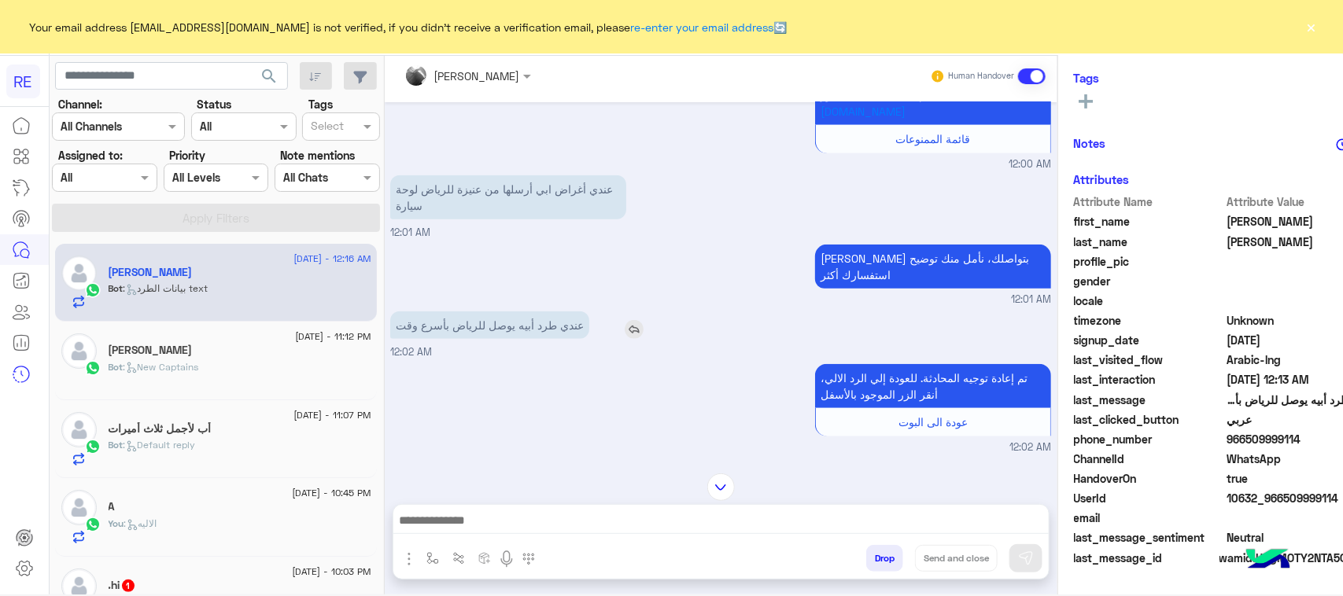  I want to click on h5: Abdualrahman Alhamad, so click(150, 272).